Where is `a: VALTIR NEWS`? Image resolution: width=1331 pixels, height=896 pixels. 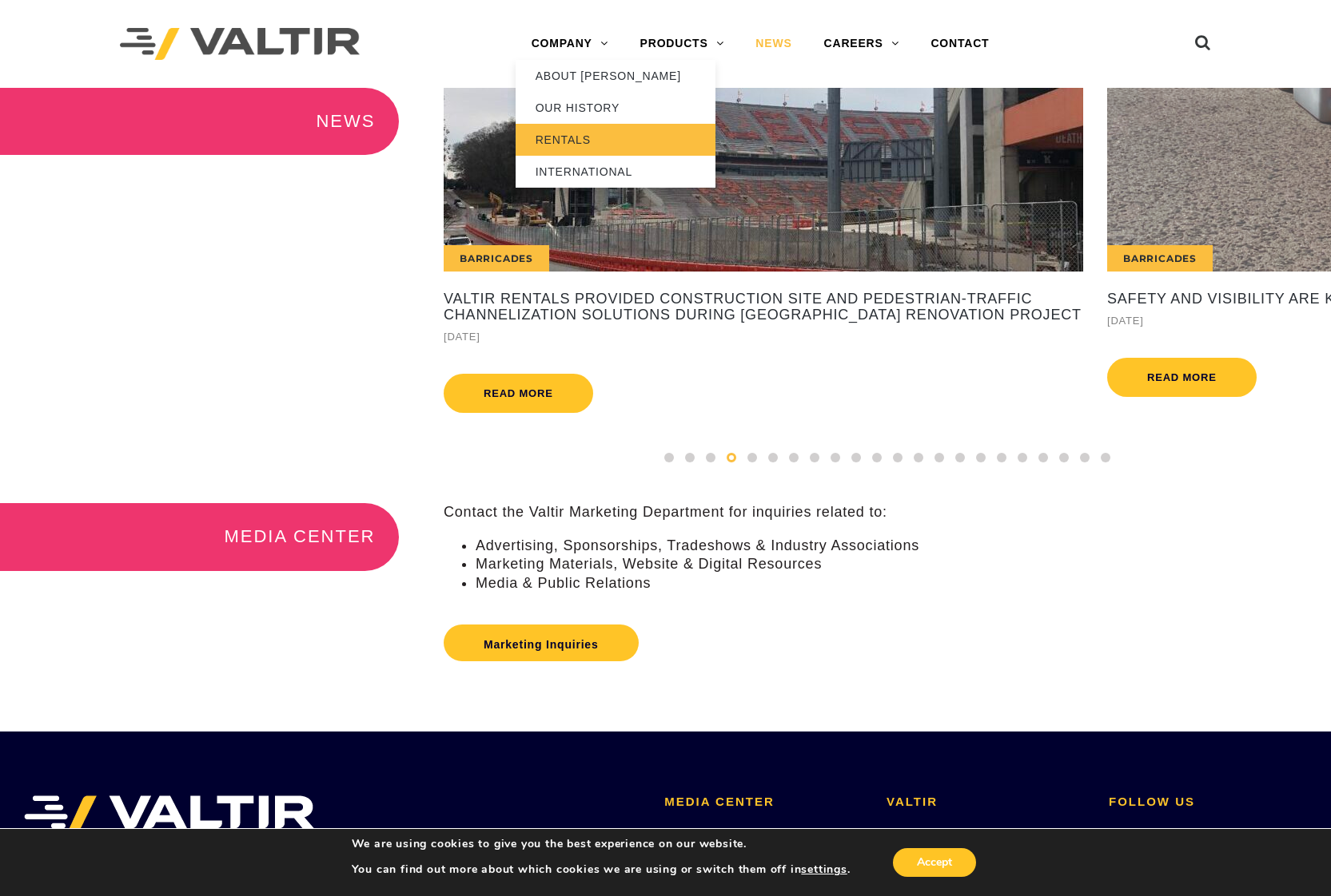 a: VALTIR NEWS is located at coordinates (707, 834).